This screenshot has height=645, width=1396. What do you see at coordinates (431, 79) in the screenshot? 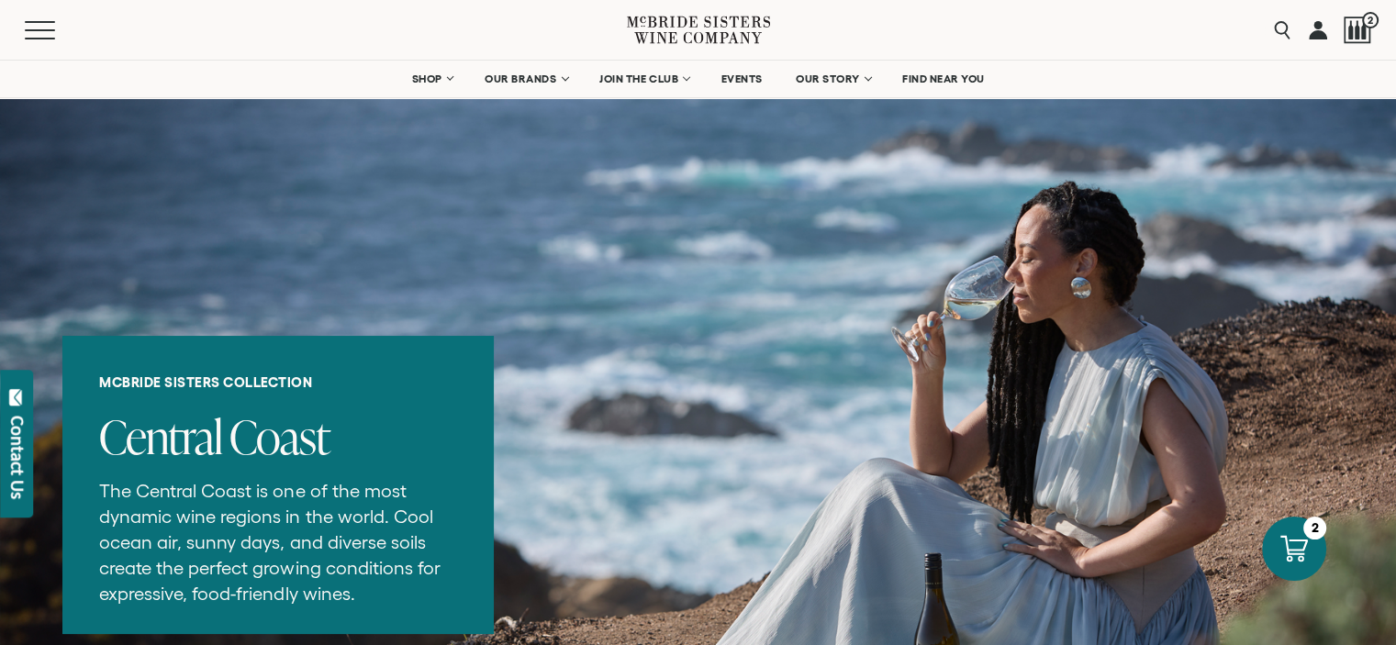
I see `a: SHOP` at bounding box center [431, 79].